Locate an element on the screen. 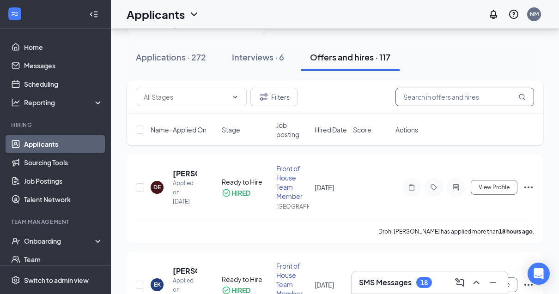 The width and height of the screenshot is (559, 294). svg: UserCheck is located at coordinates (16, 241).